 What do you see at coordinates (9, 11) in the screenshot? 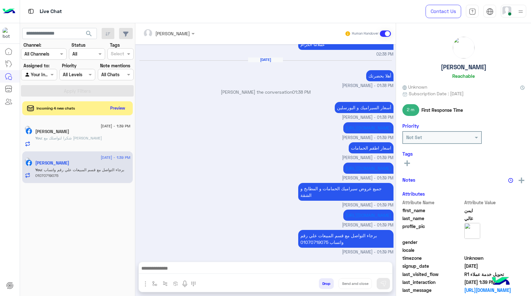
I see `img: Logo` at bounding box center [9, 11].